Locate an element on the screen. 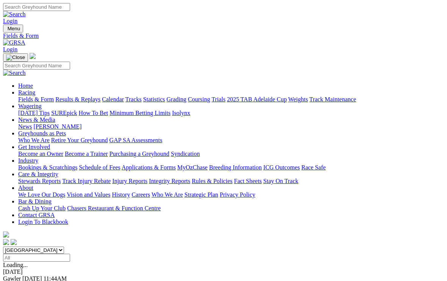 The width and height of the screenshot is (447, 281). span: Loading... is located at coordinates (15, 265).